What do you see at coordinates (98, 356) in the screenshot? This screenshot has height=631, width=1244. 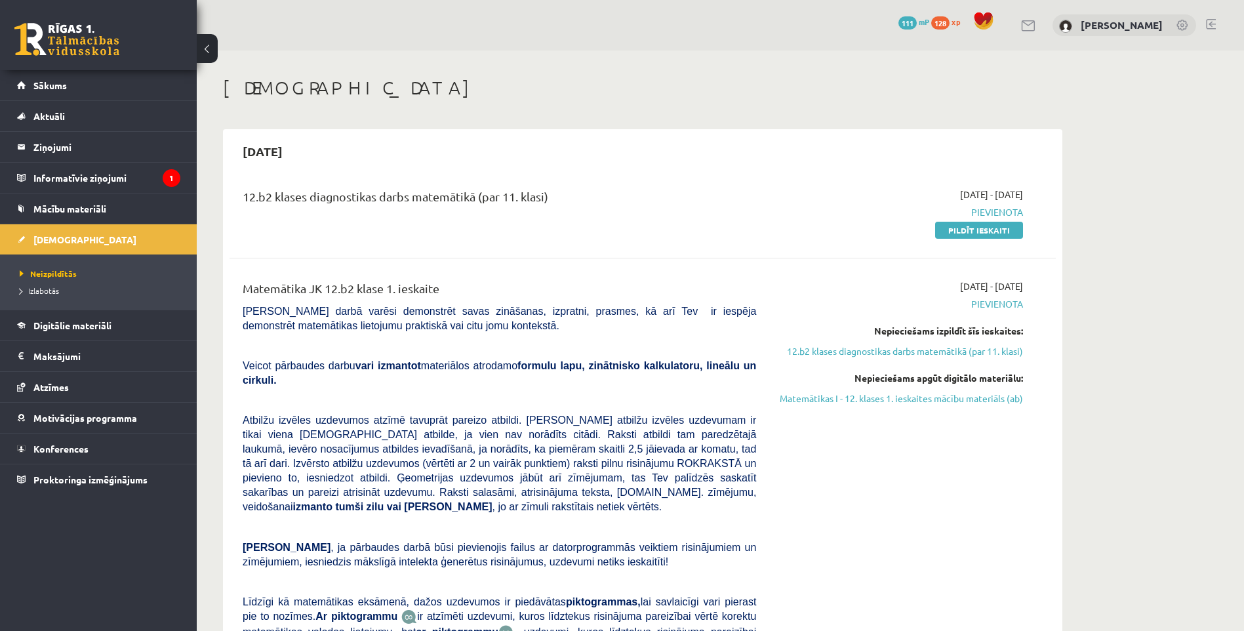 I see `a: Maksājumi` at bounding box center [98, 356].